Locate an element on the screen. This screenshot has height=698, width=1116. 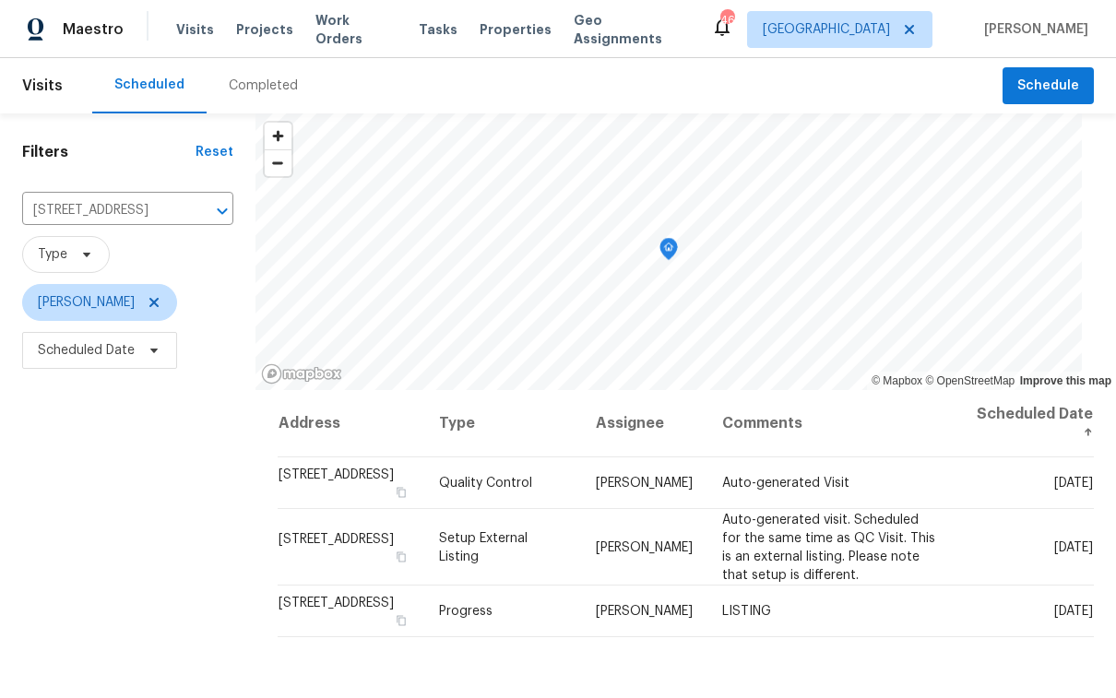
a: Mapbox is located at coordinates (896, 381).